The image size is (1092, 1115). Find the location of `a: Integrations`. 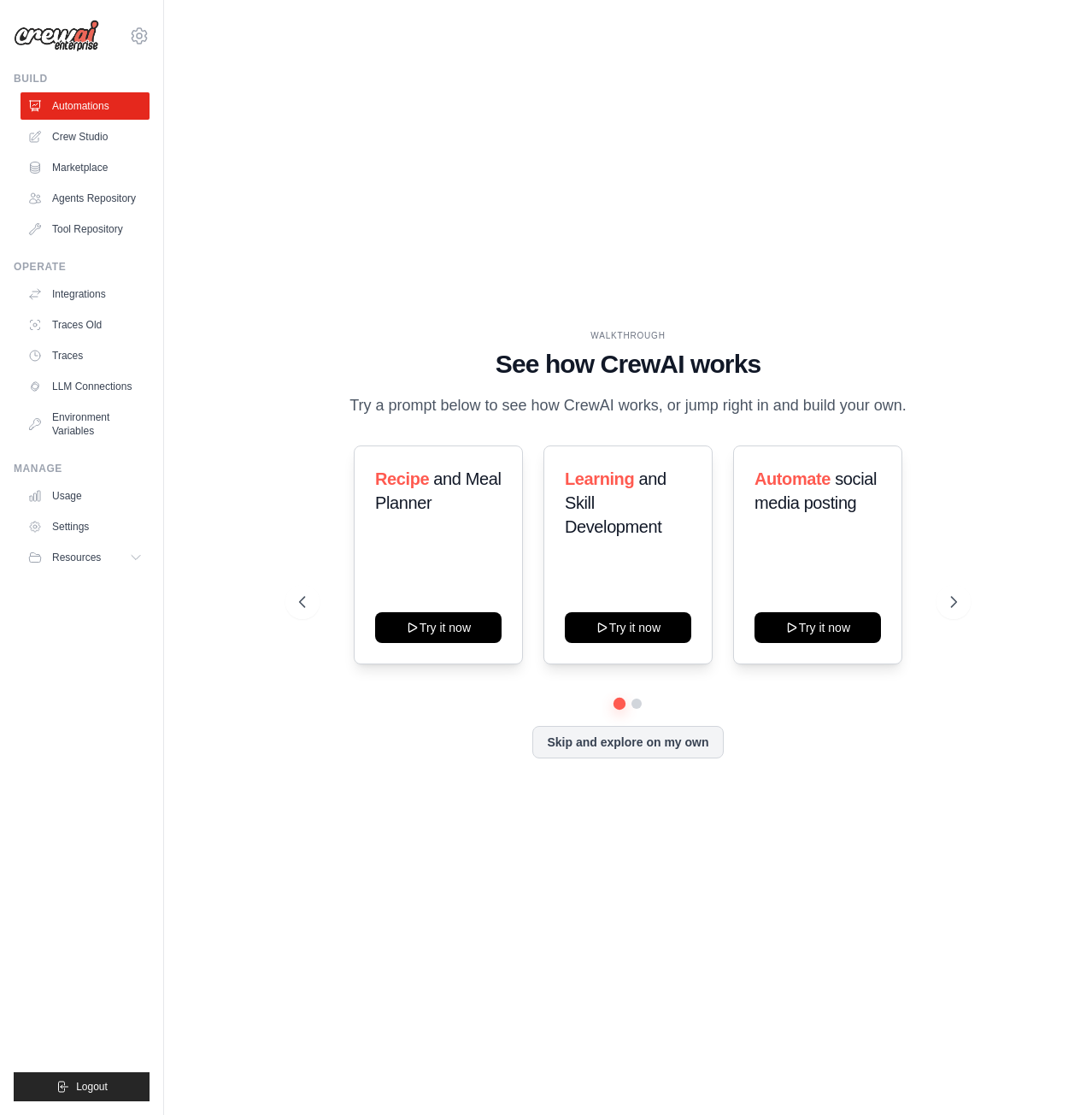

a: Integrations is located at coordinates (84, 294).